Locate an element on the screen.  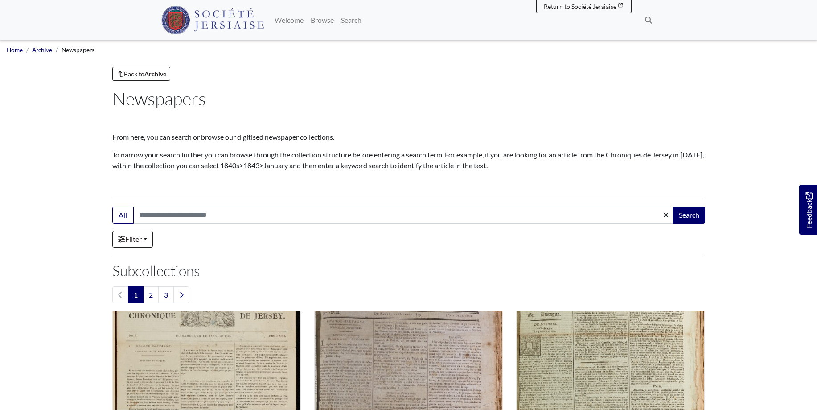
a: Next page is located at coordinates (181, 295).